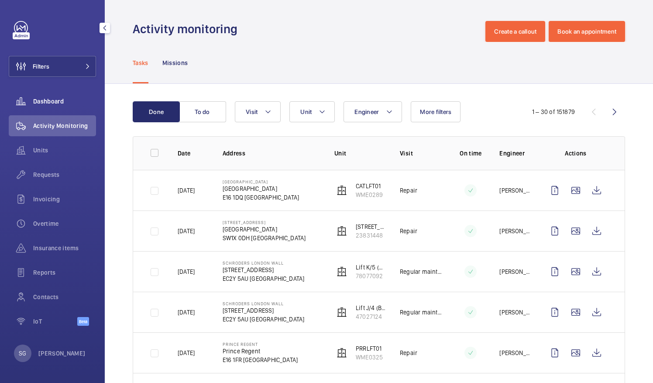 The height and width of the screenshot is (383, 653). What do you see at coordinates (202, 112) in the screenshot?
I see `button: To do` at bounding box center [202, 112].